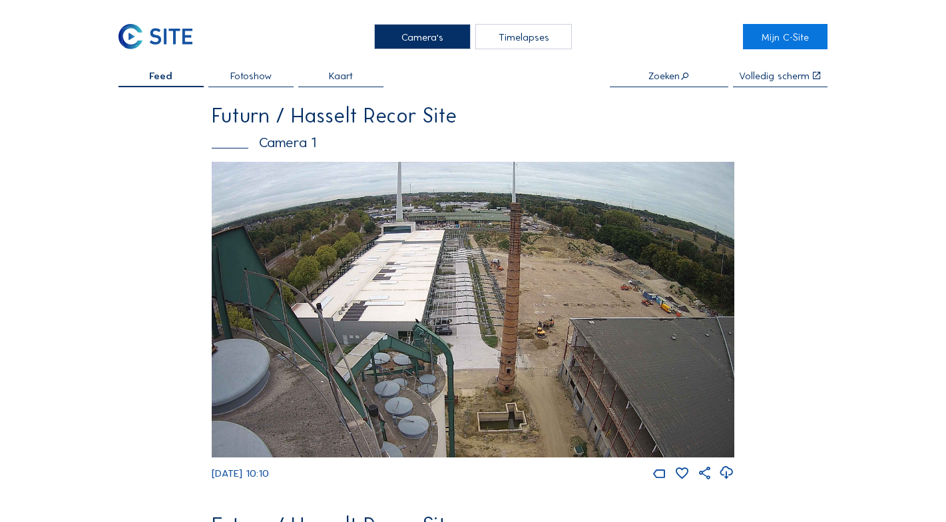  Describe the element at coordinates (473, 142) in the screenshot. I see `div: Camera 1` at that location.